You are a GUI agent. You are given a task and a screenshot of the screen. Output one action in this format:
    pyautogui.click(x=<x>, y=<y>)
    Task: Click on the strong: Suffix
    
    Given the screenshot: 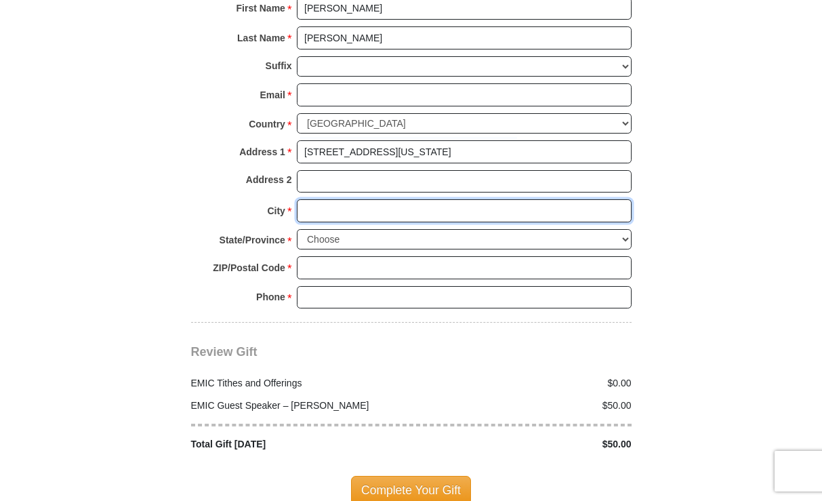 What is the action you would take?
    pyautogui.click(x=278, y=66)
    